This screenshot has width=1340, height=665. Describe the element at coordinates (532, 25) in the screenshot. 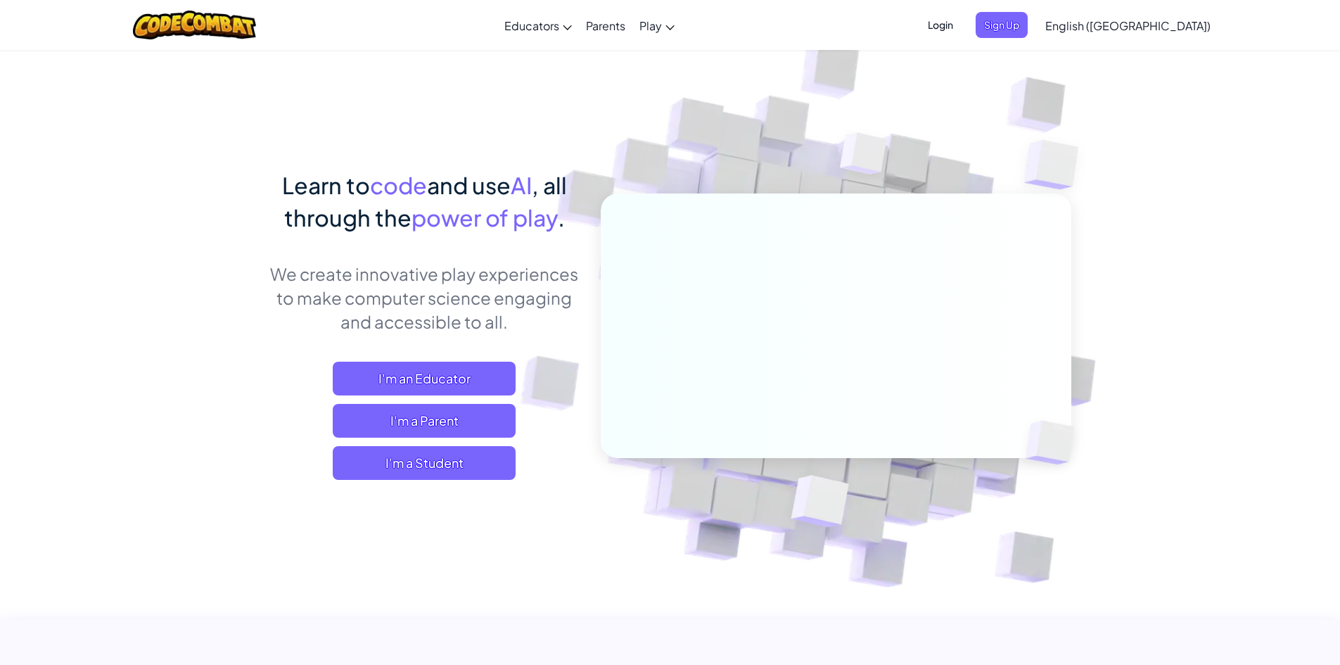

I see `span: Educators` at that location.